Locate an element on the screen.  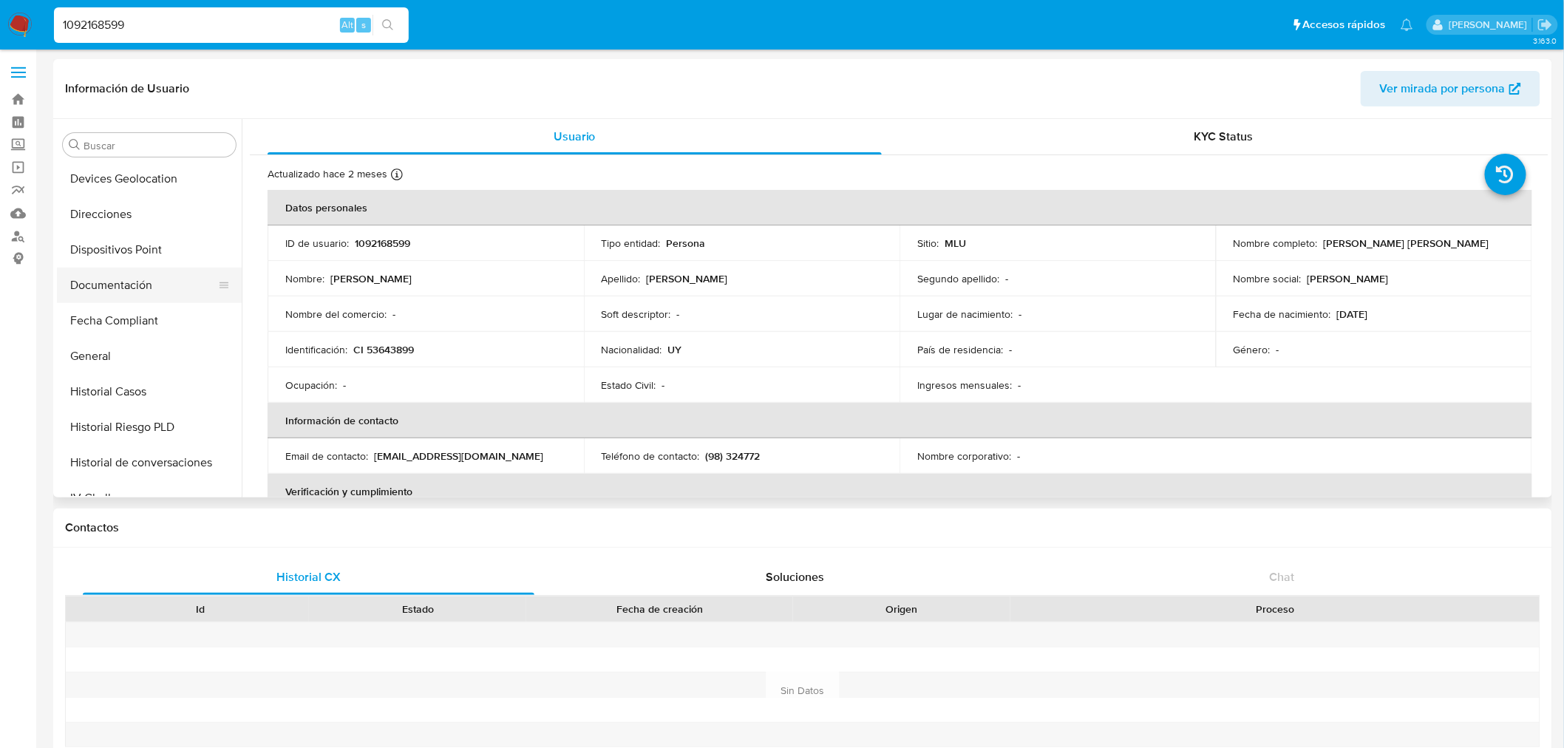
button: Buscar is located at coordinates (75, 145).